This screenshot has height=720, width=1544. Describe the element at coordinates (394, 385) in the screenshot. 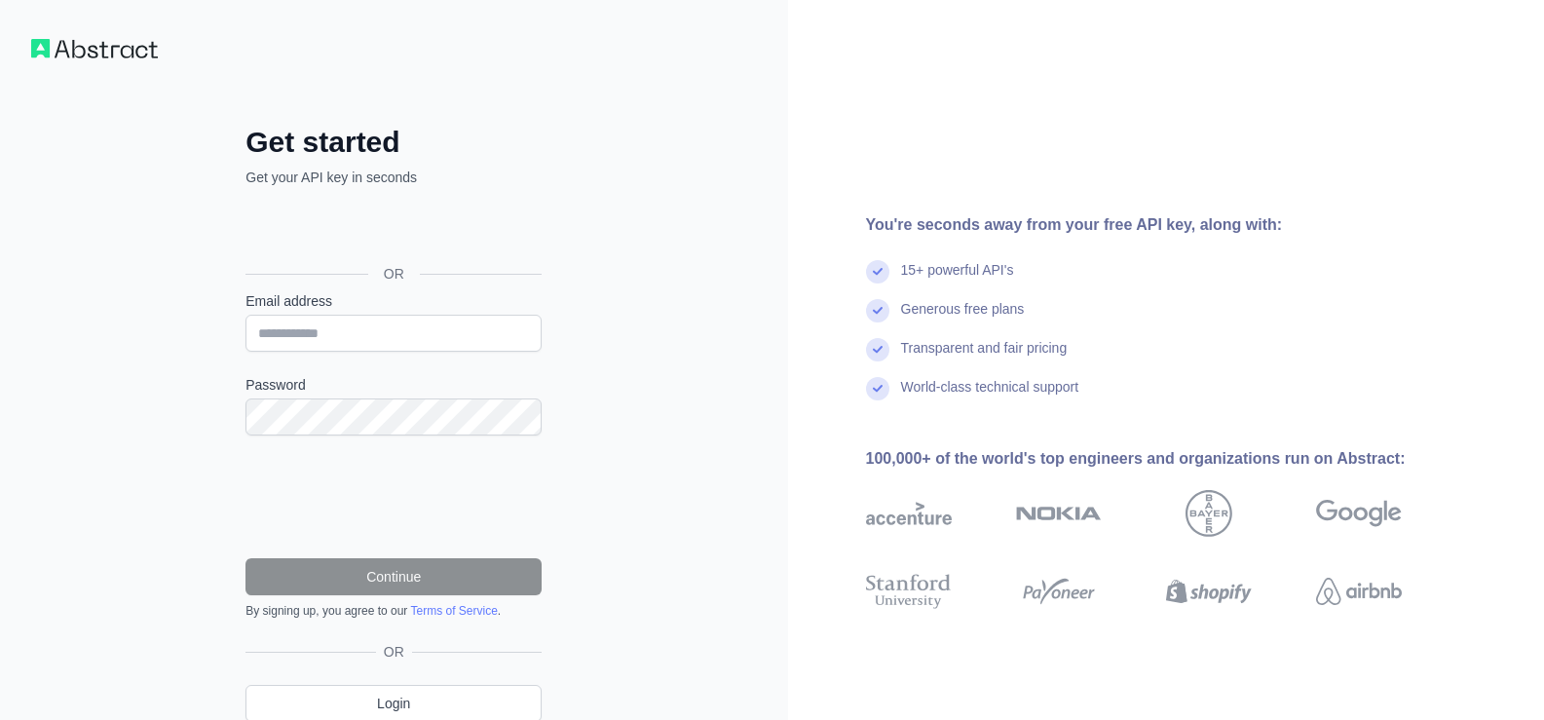

I see `label: Password` at that location.